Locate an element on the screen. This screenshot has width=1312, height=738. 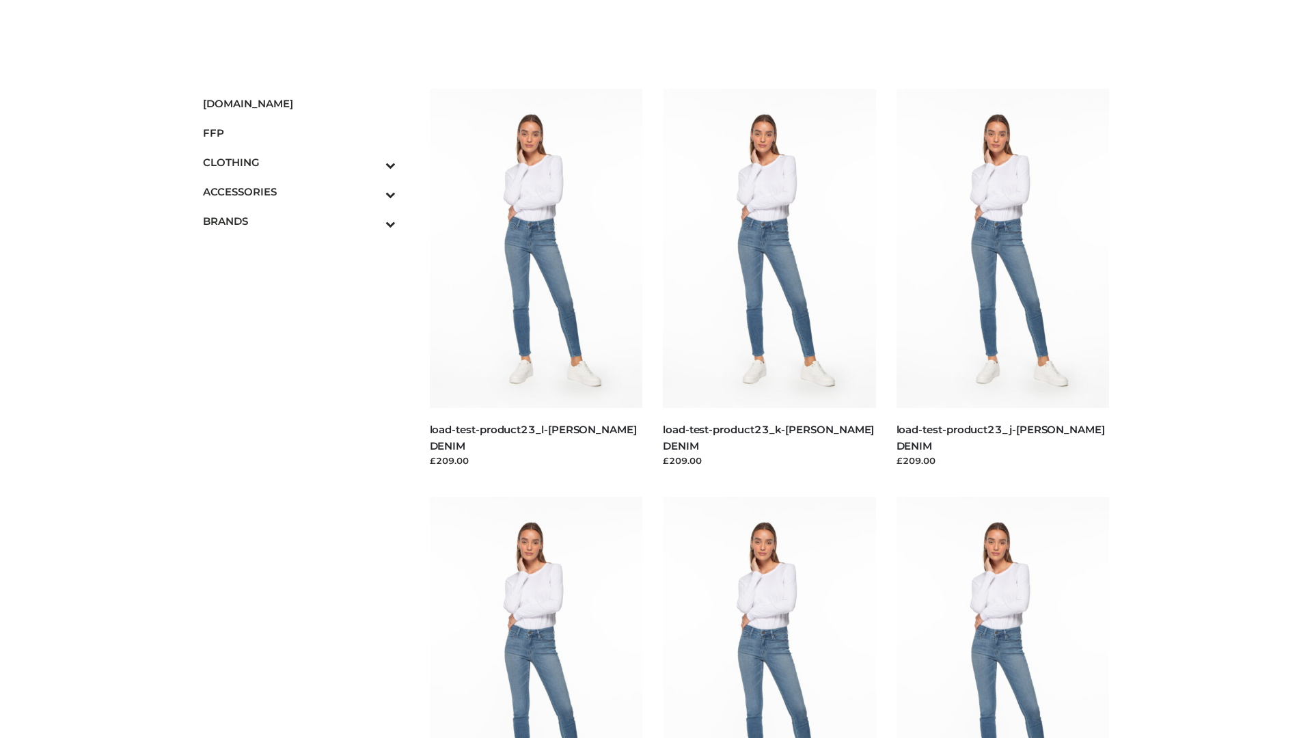
span: FFP is located at coordinates (299, 133).